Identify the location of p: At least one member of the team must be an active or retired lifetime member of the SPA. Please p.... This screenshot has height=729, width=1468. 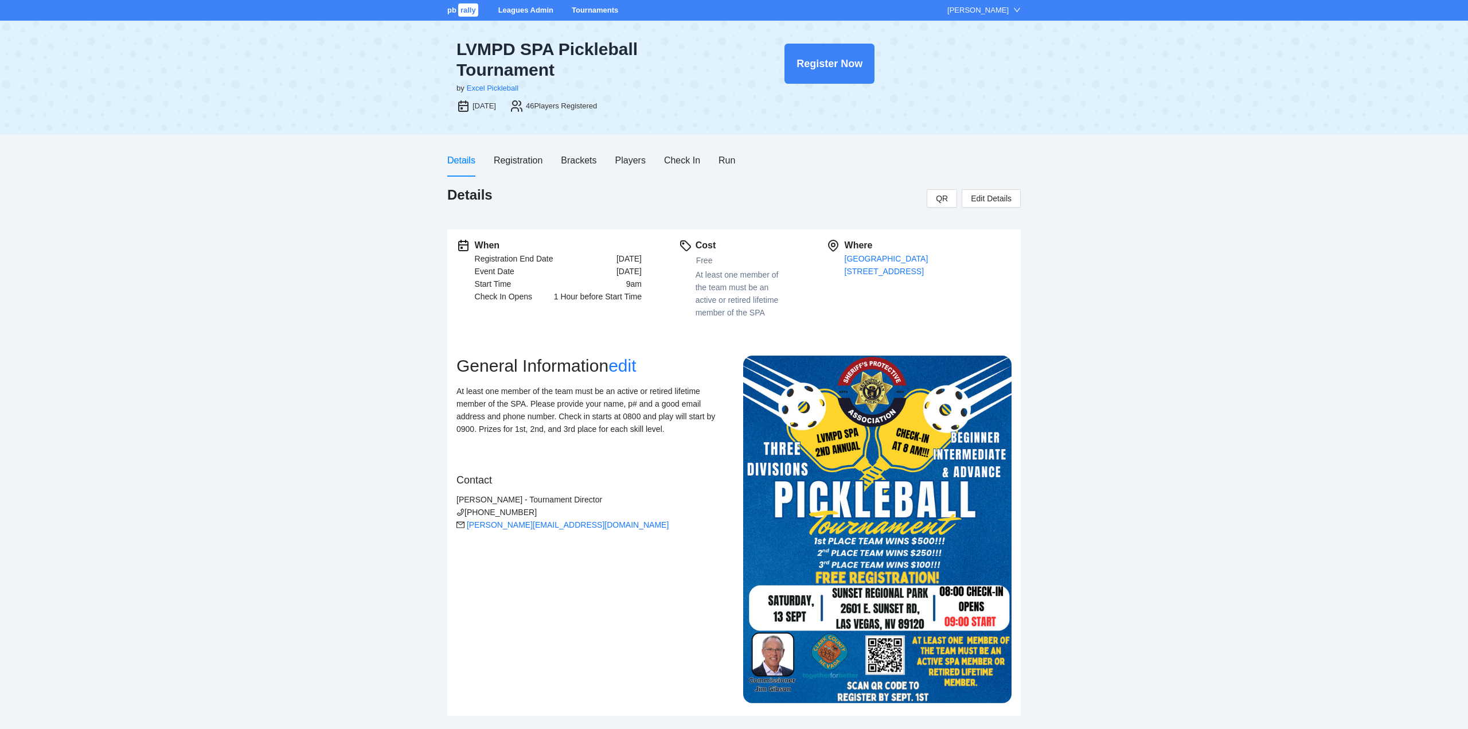
(591, 410).